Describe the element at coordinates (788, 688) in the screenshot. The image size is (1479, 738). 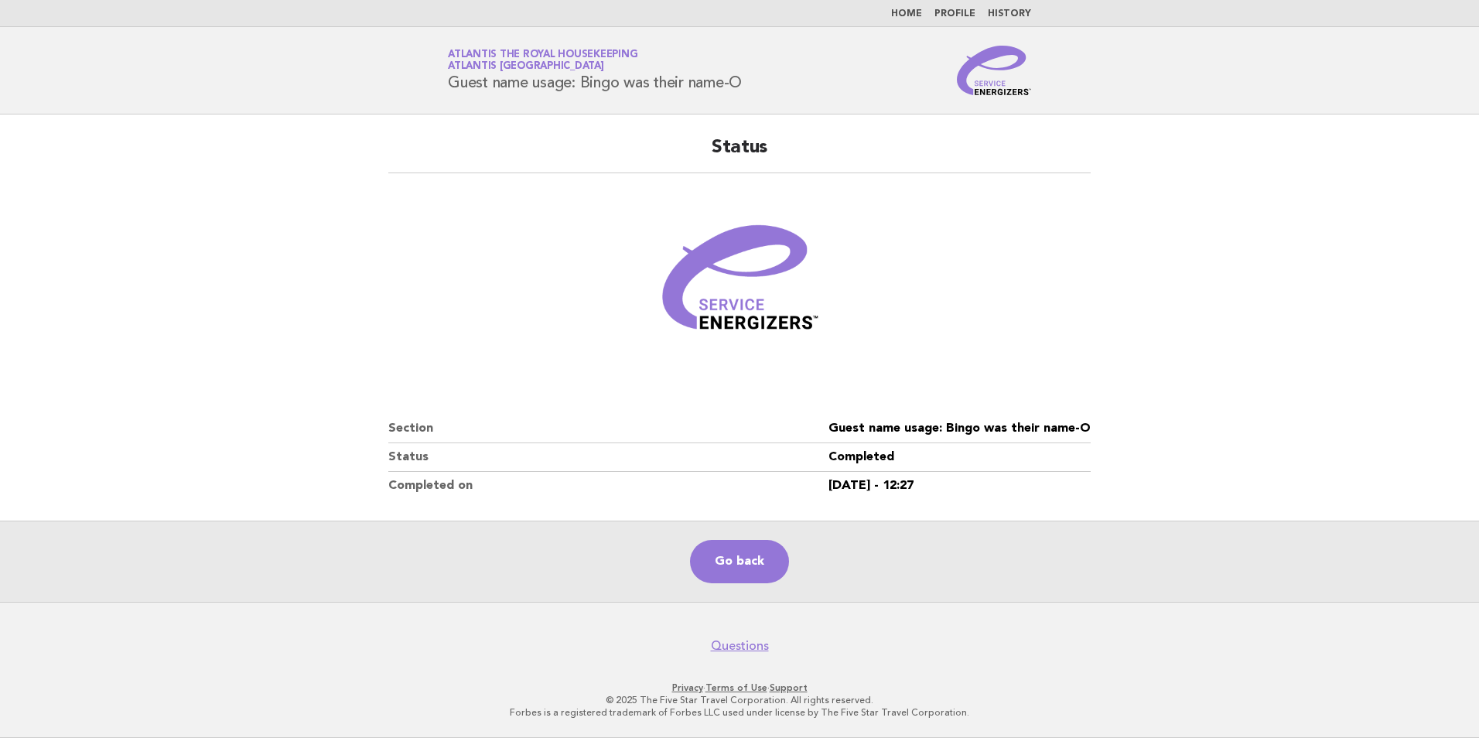
I see `a: Support` at that location.